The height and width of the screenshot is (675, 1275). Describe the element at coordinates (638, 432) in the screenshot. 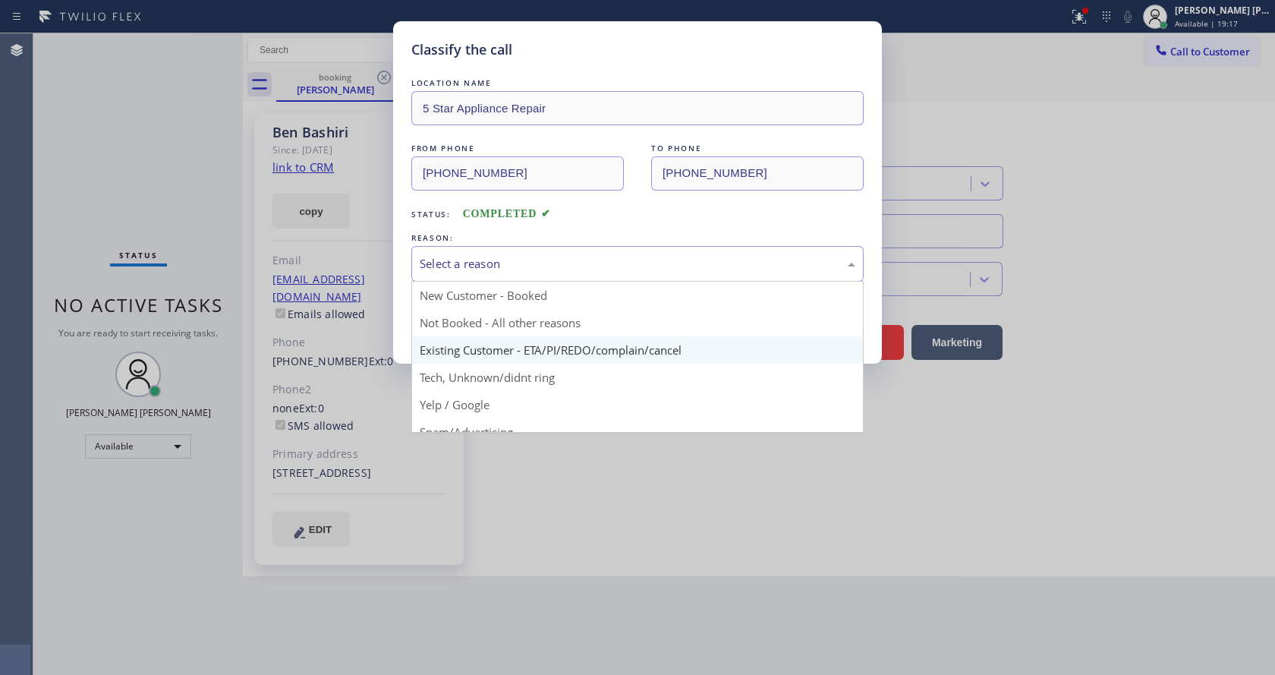

I see `div: Spam/Advertising` at that location.